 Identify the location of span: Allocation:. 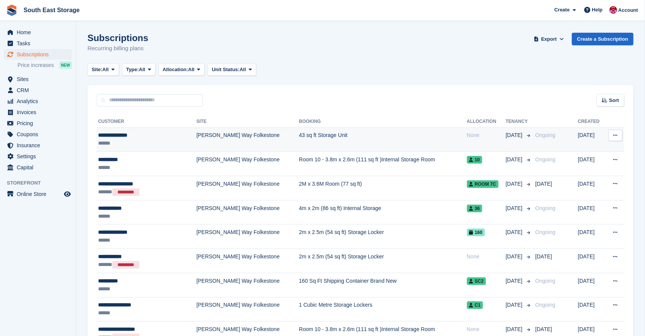
(175, 70).